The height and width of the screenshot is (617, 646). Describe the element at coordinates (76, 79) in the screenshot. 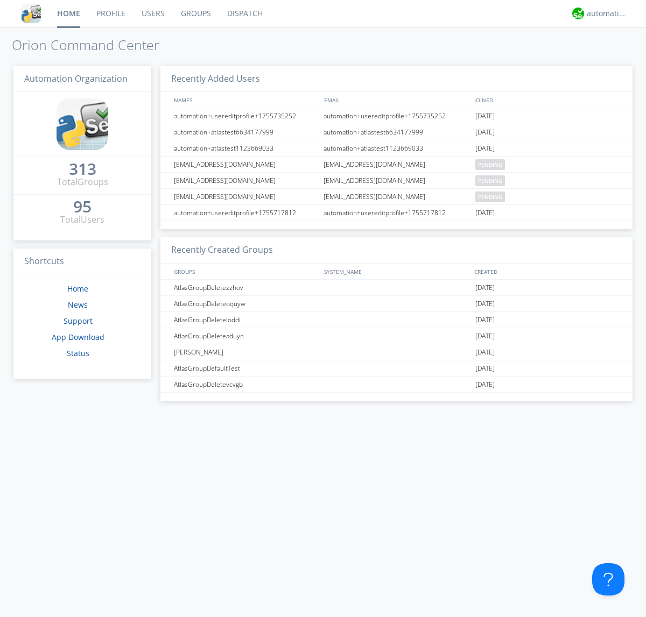

I see `span: Automation Organization` at that location.